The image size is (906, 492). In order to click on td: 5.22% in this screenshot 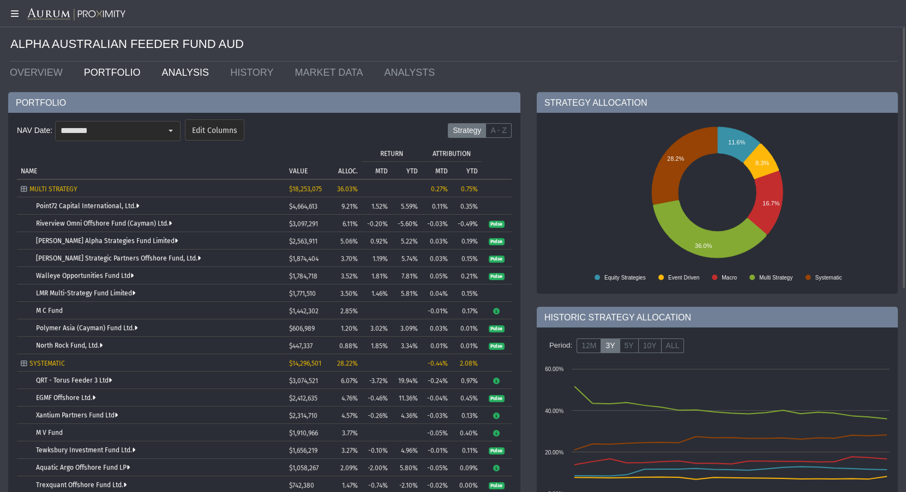, I will do `click(406, 241)`.